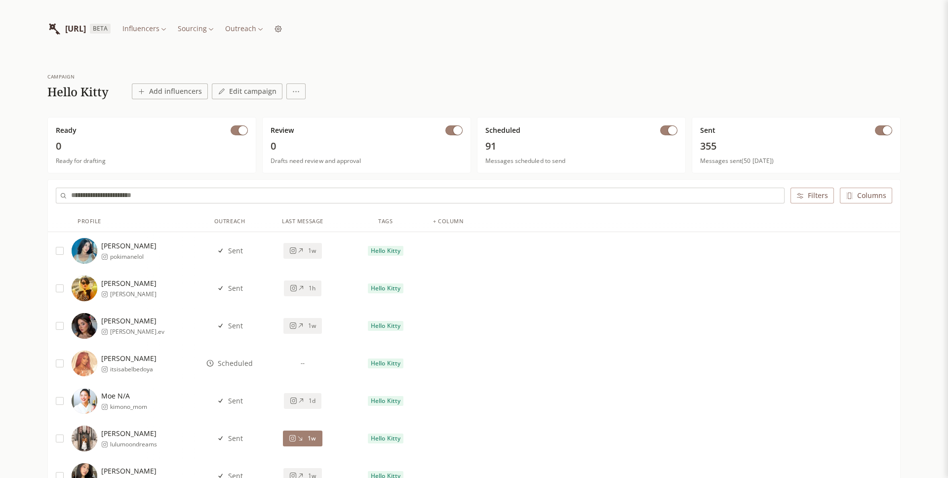 The image size is (948, 478). Describe the element at coordinates (133, 444) in the screenshot. I see `span: lulumoondreams` at that location.